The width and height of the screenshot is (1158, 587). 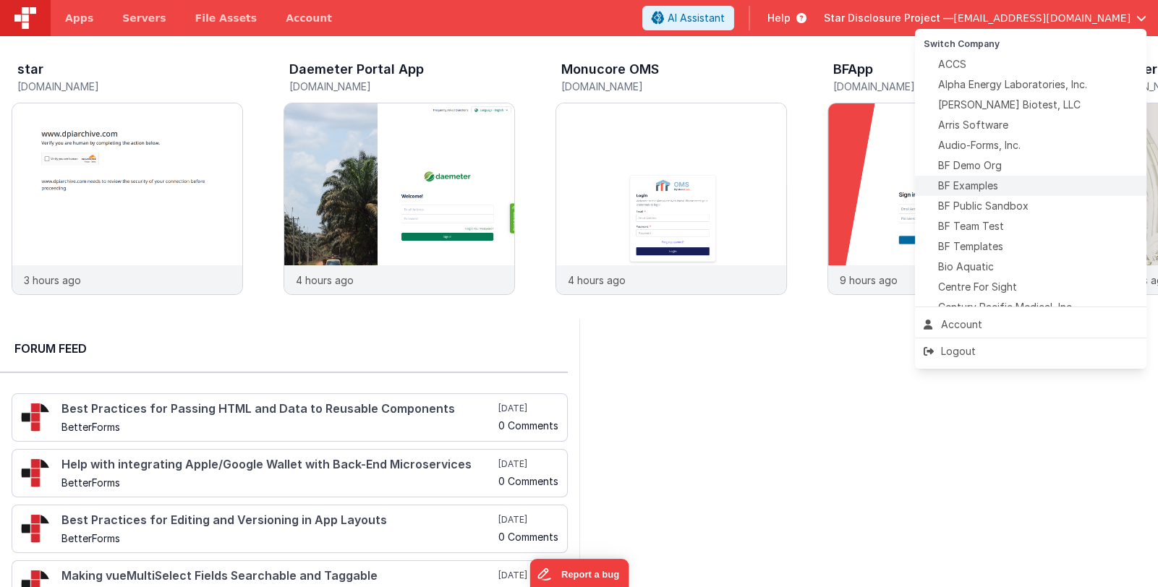 What do you see at coordinates (983, 206) in the screenshot?
I see `span: BF Public Sandbox` at bounding box center [983, 206].